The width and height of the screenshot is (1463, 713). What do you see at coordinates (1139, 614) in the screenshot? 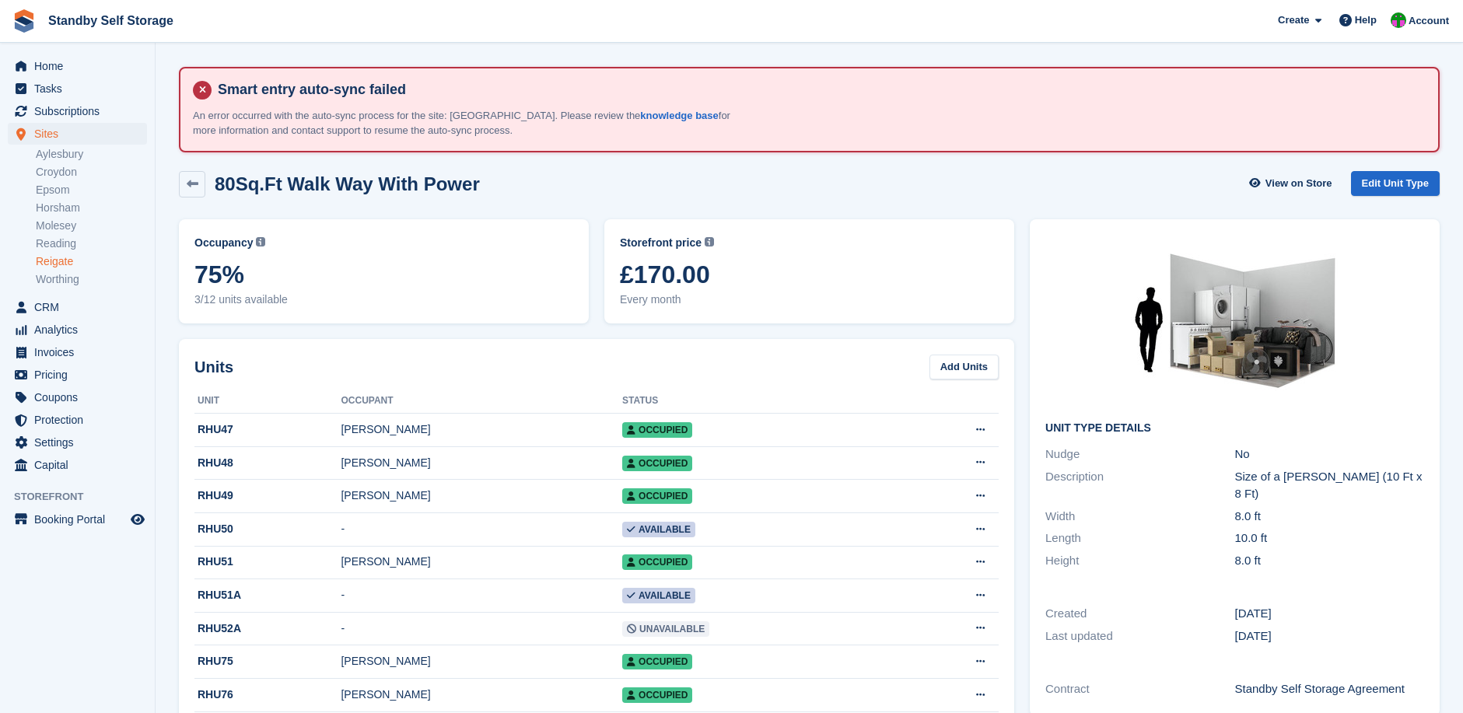
I see `div: Created` at bounding box center [1139, 614].